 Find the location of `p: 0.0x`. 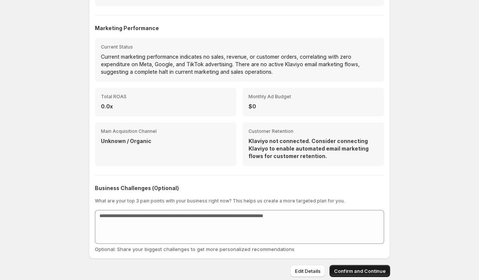

p: 0.0x is located at coordinates (166, 107).